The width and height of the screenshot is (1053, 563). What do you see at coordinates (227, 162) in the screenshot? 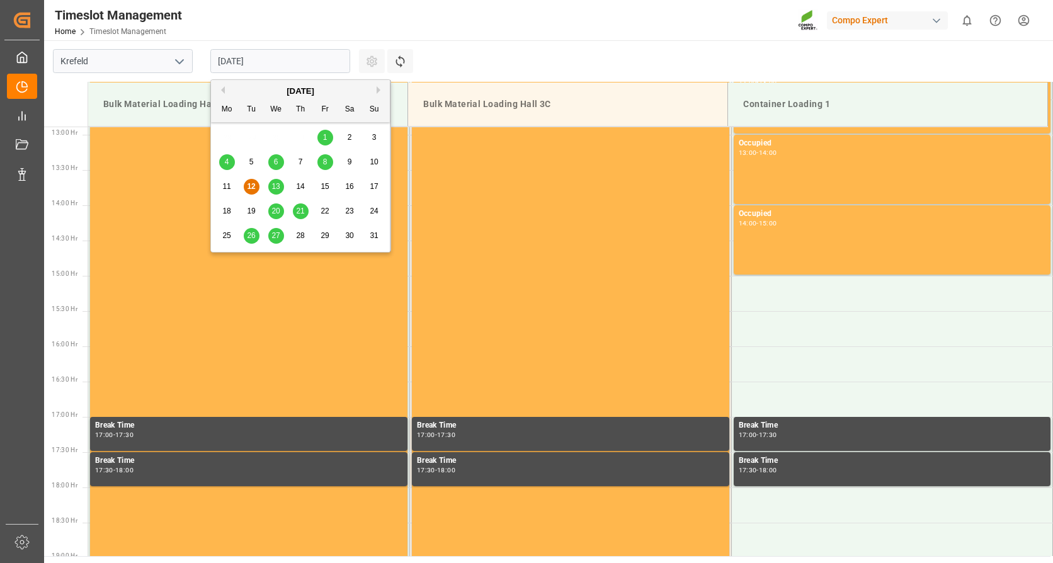
I see `span: 4` at bounding box center [227, 162].